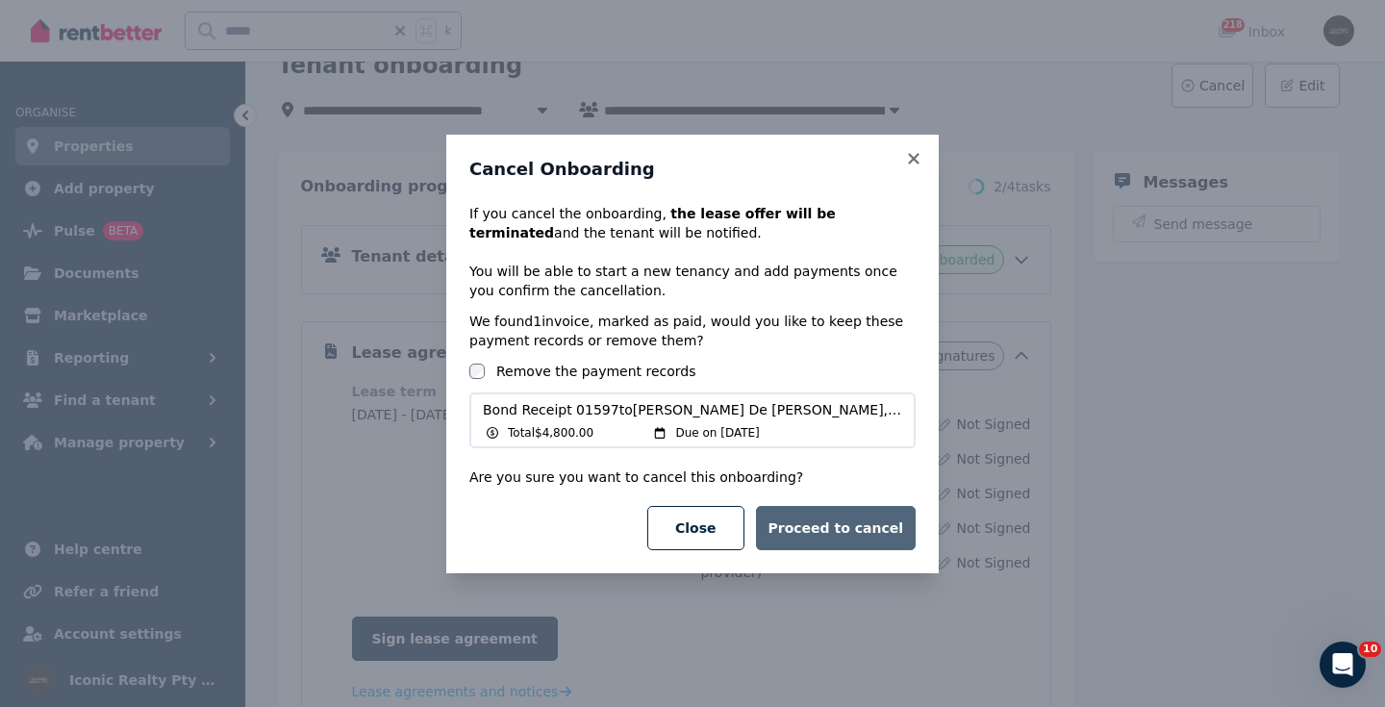 Image resolution: width=1385 pixels, height=707 pixels. I want to click on p: We found 1 invoice , marked as paid, would you like to keep these payment records or remove them?, so click(693, 331).